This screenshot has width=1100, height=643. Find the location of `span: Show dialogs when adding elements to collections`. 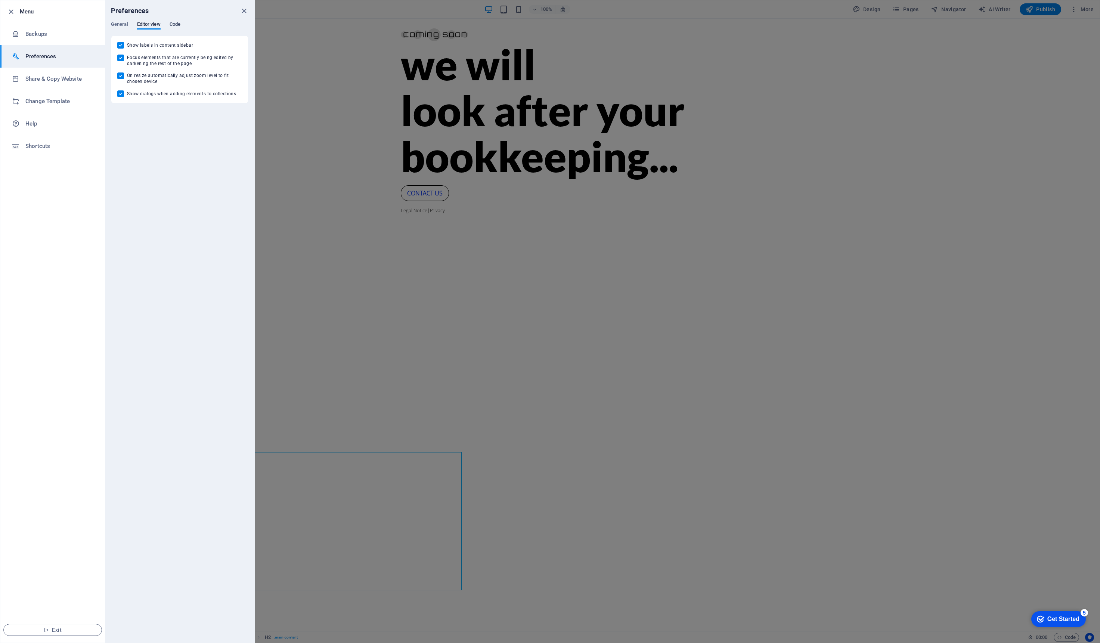

span: Show dialogs when adding elements to collections is located at coordinates (182, 94).